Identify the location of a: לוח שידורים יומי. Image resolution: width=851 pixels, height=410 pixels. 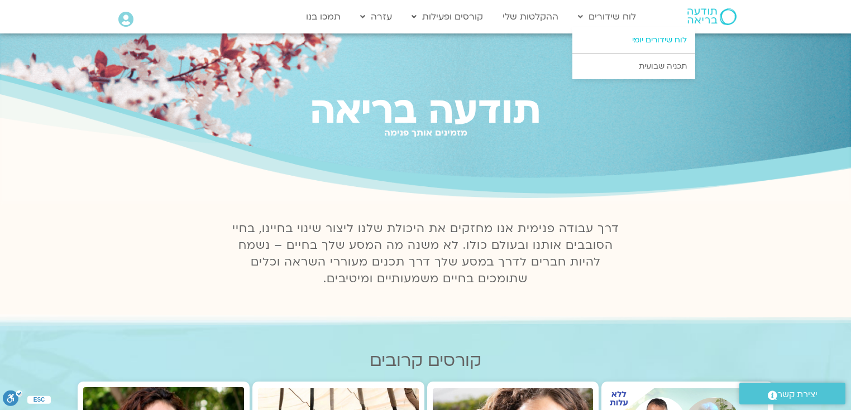
(634, 40).